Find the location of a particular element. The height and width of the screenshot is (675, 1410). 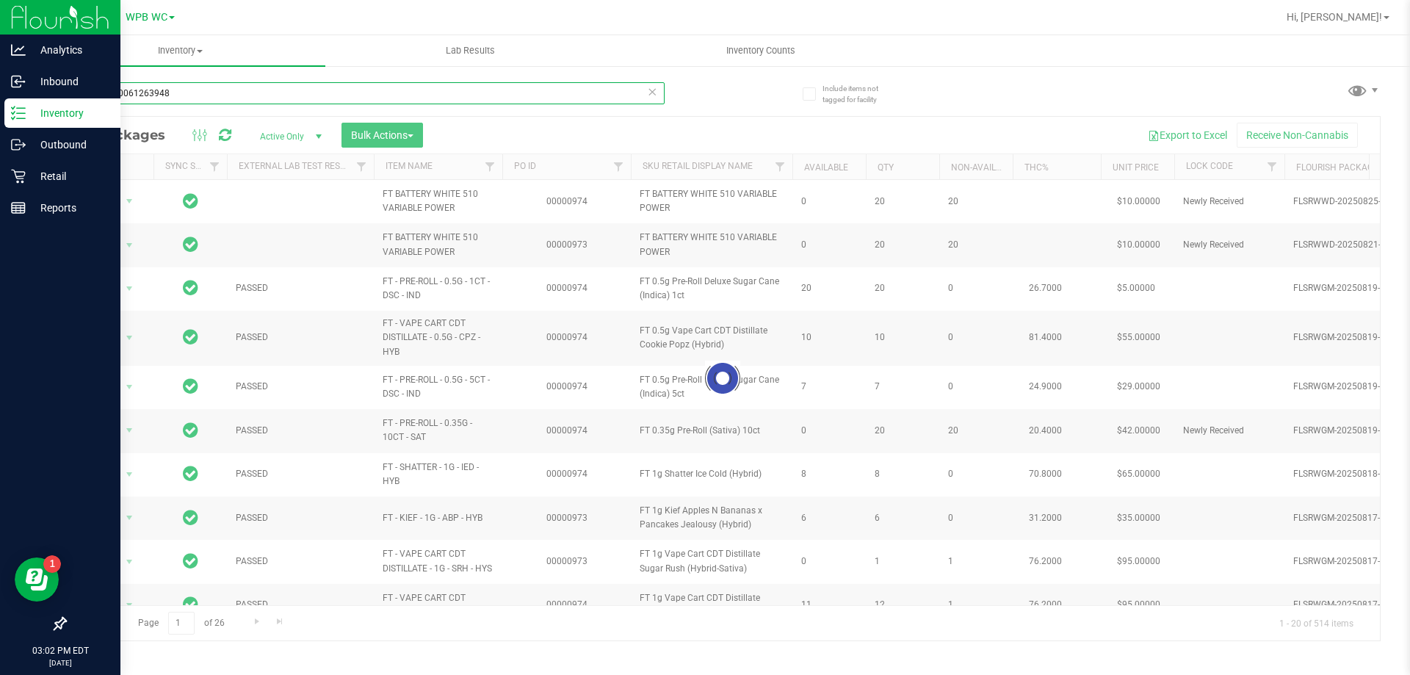

span: Inventory Counts is located at coordinates (761, 51).